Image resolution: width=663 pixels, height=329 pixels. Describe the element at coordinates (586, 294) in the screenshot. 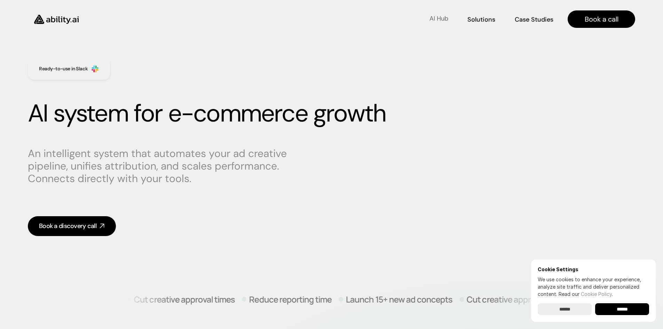

I see `span: Read our .` at that location.